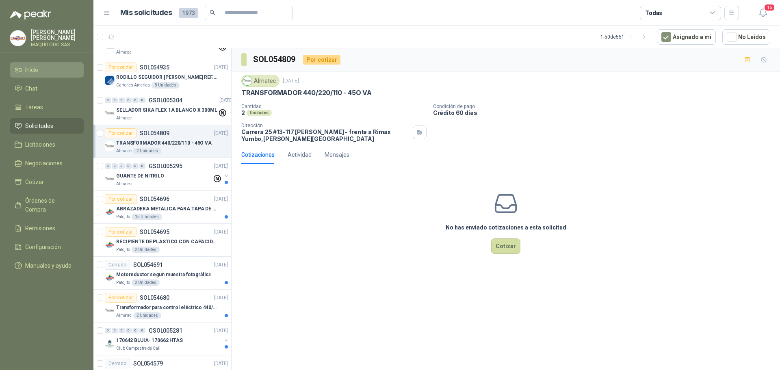 The image size is (780, 370). What do you see at coordinates (167, 110) in the screenshot?
I see `p: SELLADOR SIKA FLEX 1A BLANCO X 300ML` at bounding box center [167, 110].